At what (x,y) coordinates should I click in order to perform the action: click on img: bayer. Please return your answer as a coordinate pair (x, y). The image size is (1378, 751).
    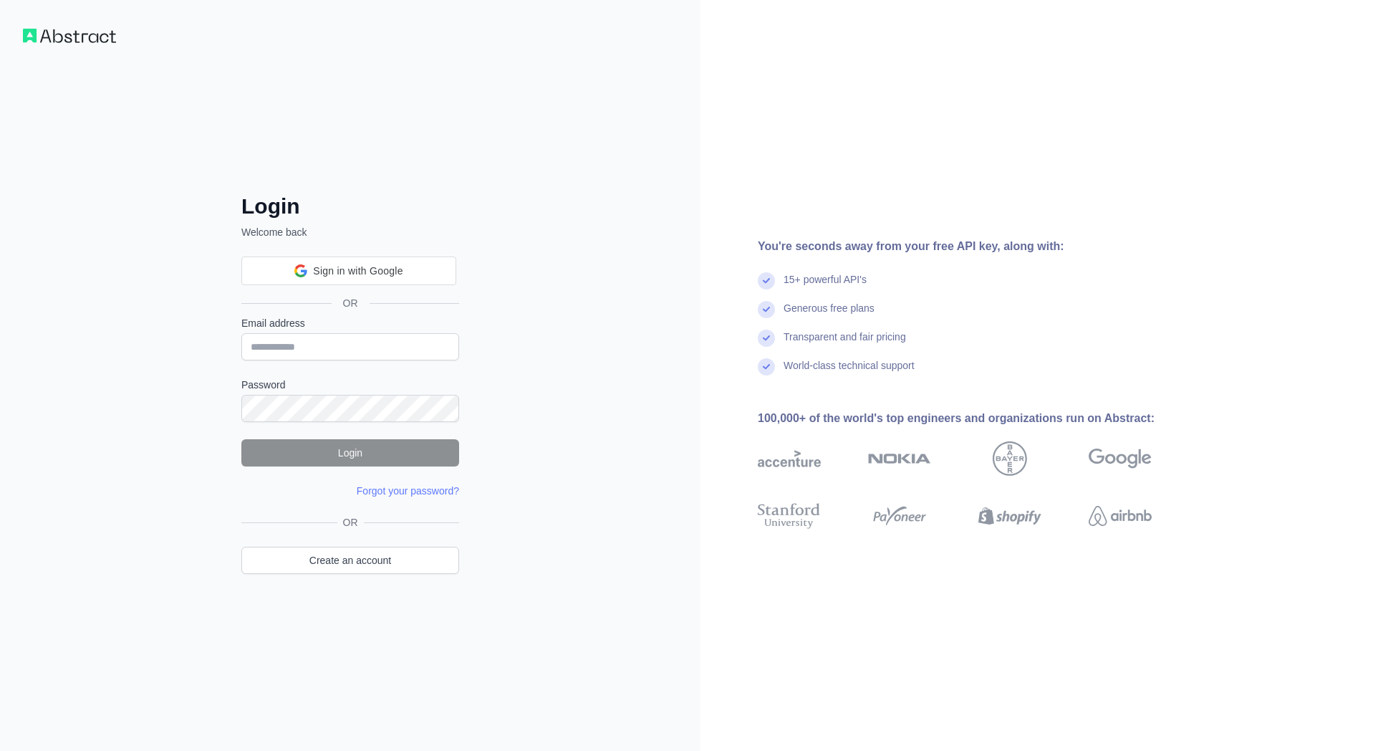
    Looking at the image, I should click on (1010, 459).